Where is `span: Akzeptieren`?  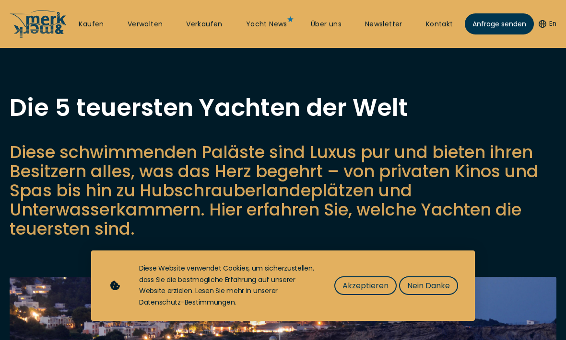 span: Akzeptieren is located at coordinates (365, 286).